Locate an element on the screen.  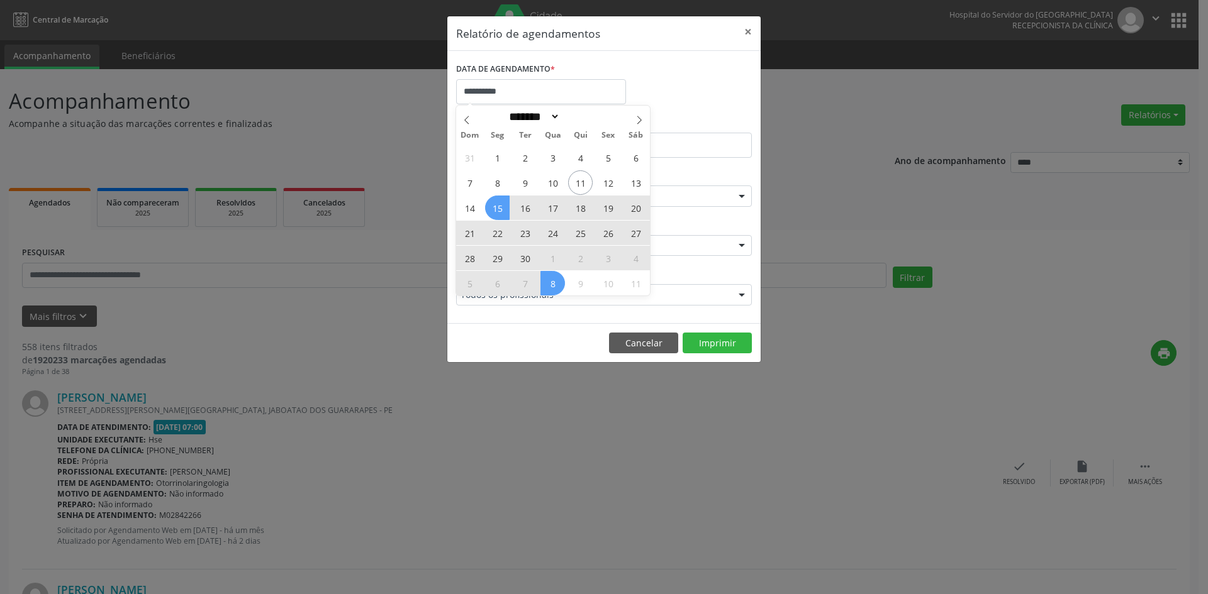
span: Setembro 29, 2025 is located at coordinates (497, 258).